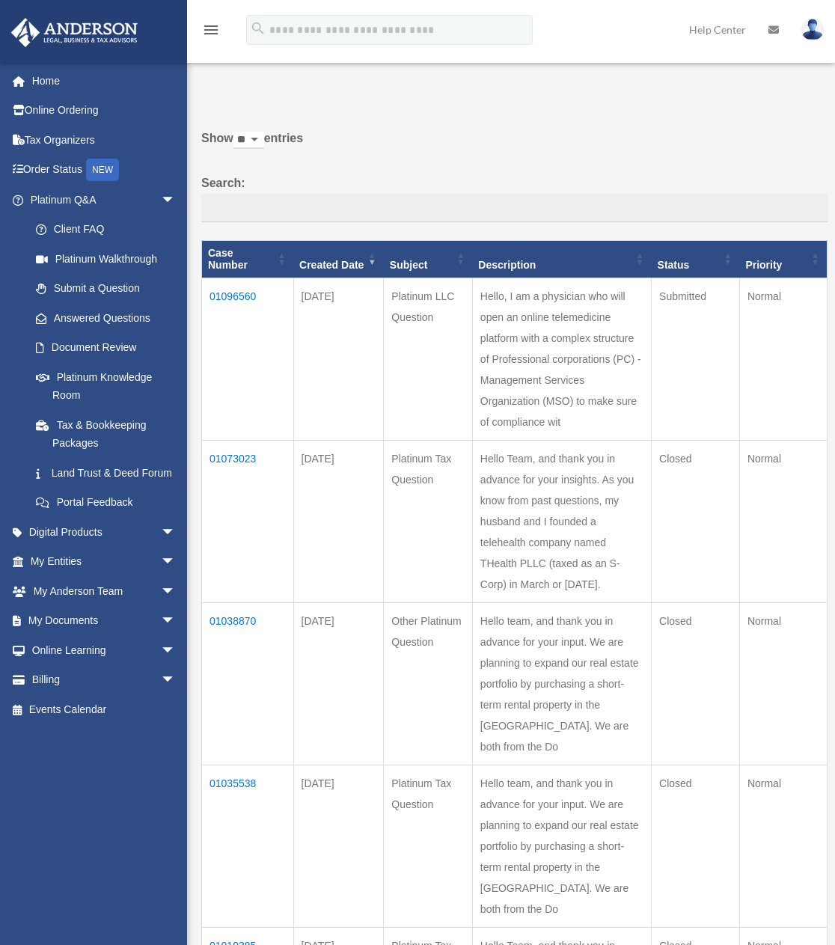  What do you see at coordinates (248, 259) in the screenshot?
I see `th: Case Number: activate to sort column ascending` at bounding box center [248, 259].